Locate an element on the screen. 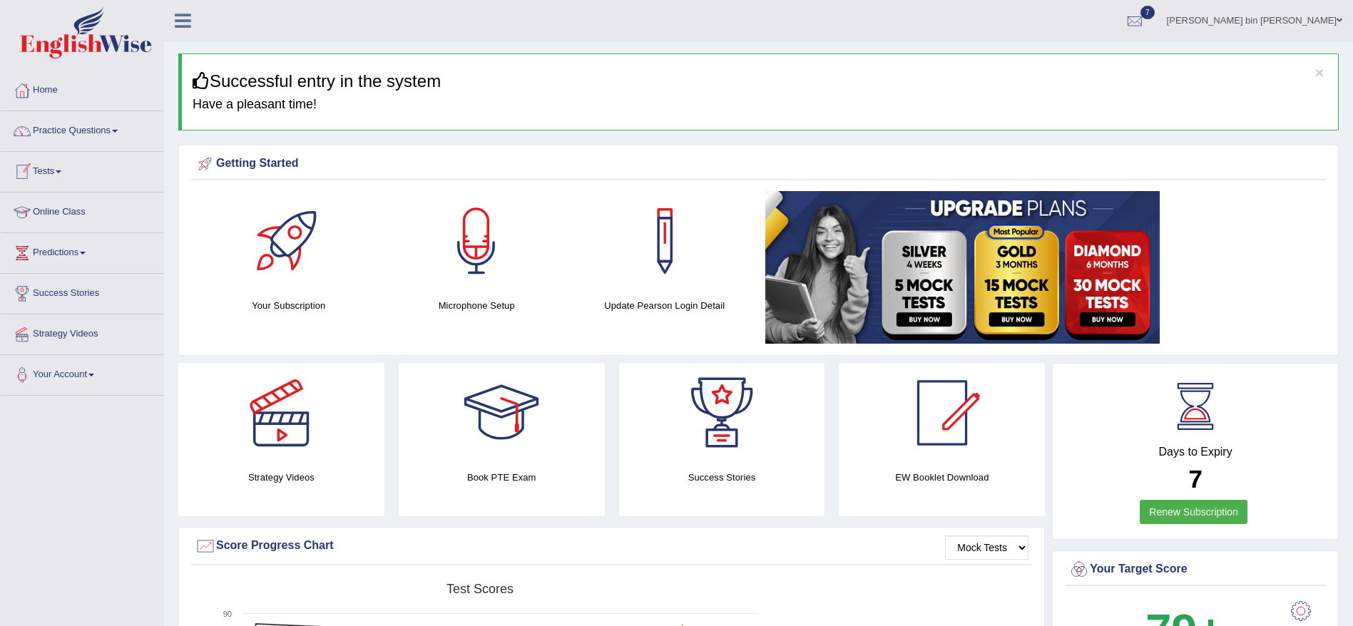 This screenshot has height=626, width=1353. a: Home is located at coordinates (82, 88).